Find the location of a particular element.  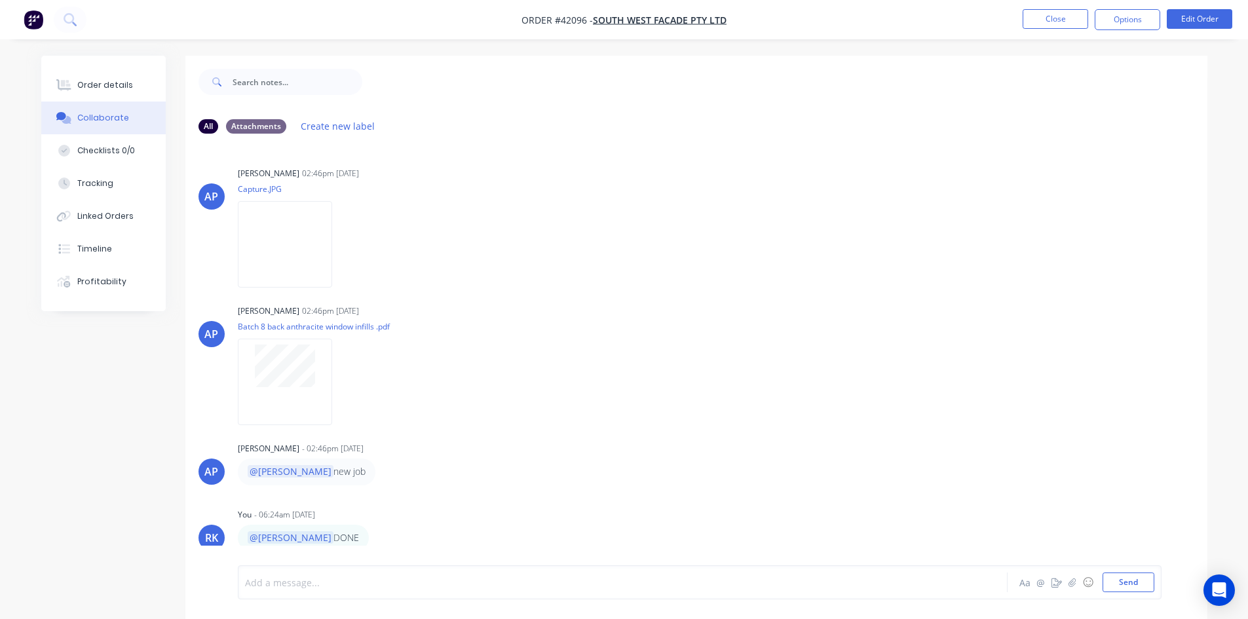

button: Linked Orders is located at coordinates (104, 216).